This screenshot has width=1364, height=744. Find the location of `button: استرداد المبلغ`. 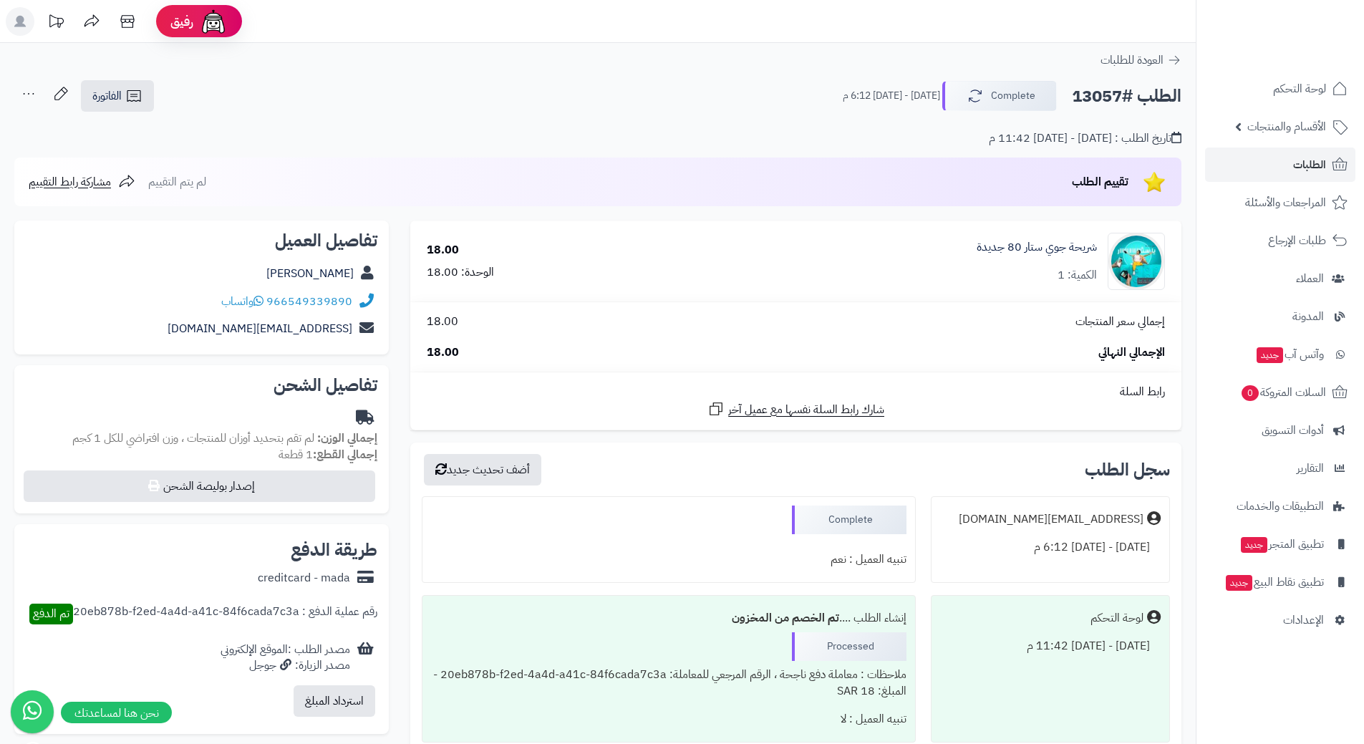

button: استرداد المبلغ is located at coordinates (334, 701).